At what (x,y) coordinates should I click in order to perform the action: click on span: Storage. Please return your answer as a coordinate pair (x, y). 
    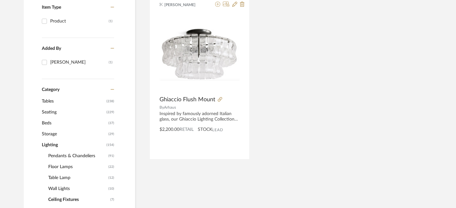
    Looking at the image, I should click on (74, 134).